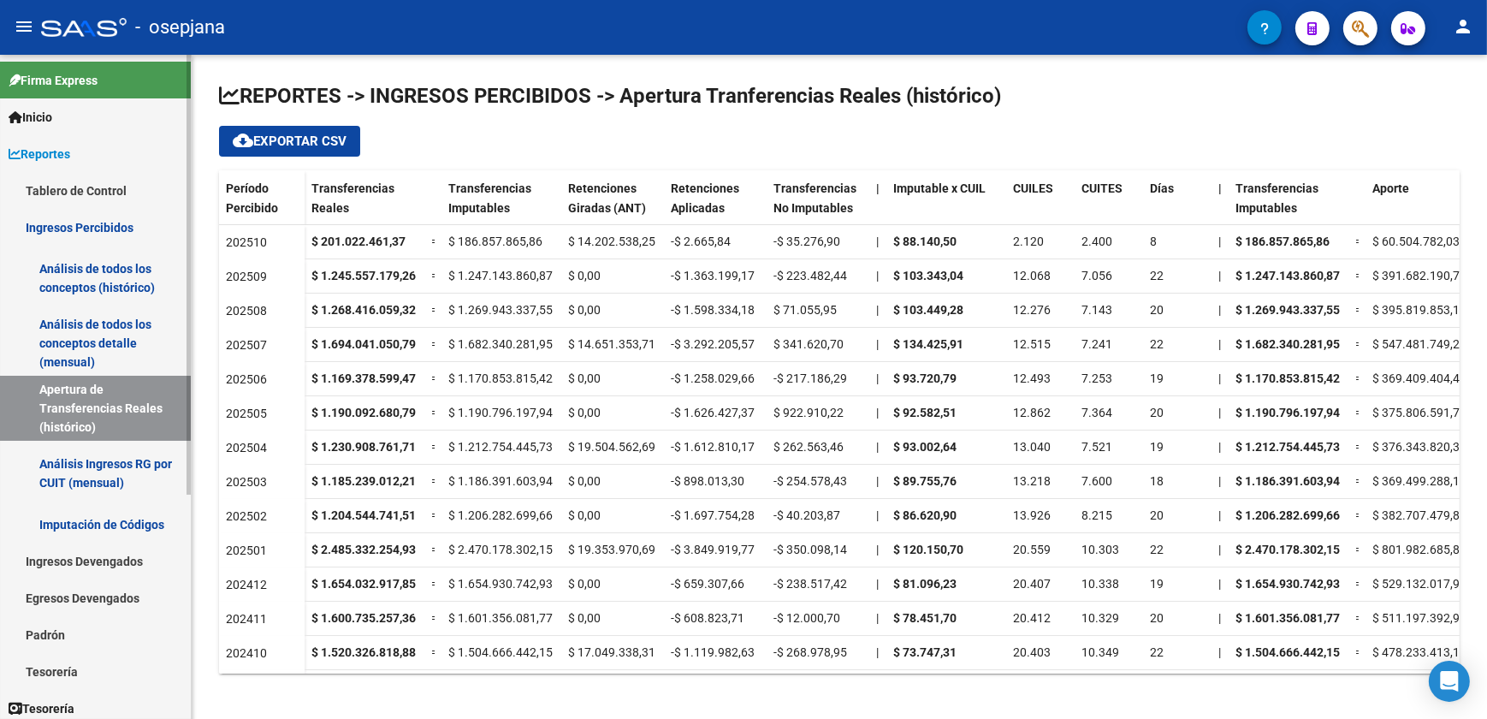 The image size is (1487, 719). What do you see at coordinates (1283, 241) in the screenshot?
I see `strong: $ 186.857.865,86` at bounding box center [1283, 241].